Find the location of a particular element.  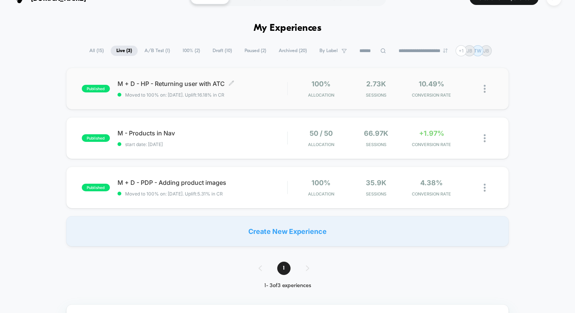

span: 35.9k is located at coordinates (376, 183).